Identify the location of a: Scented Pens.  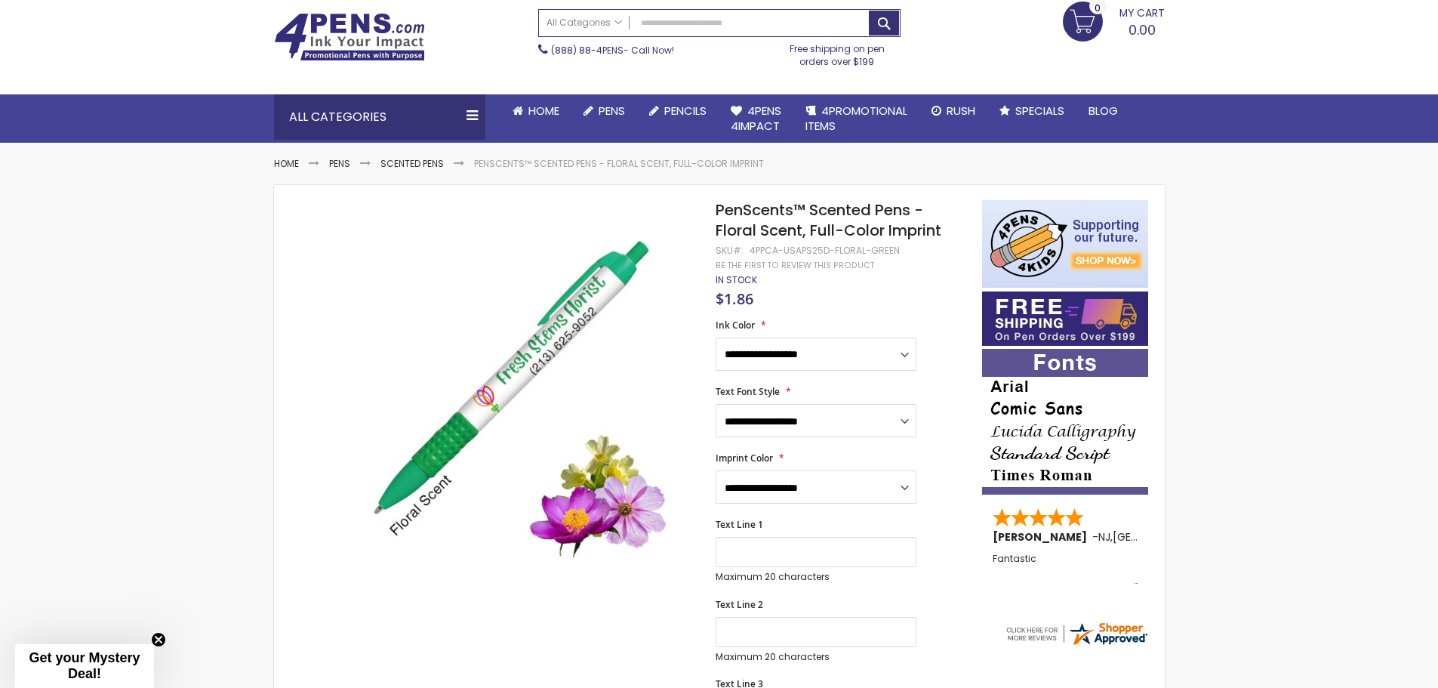
(412, 163).